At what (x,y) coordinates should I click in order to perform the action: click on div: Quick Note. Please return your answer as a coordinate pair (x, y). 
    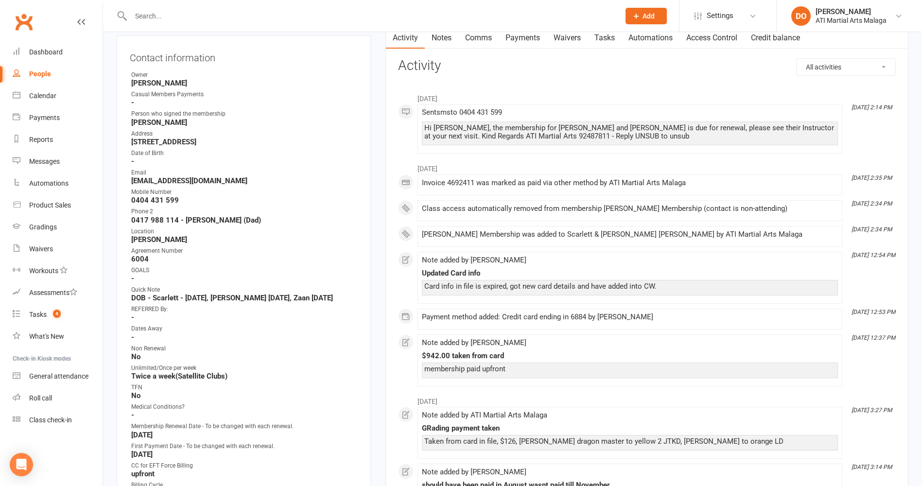
    Looking at the image, I should click on (244, 290).